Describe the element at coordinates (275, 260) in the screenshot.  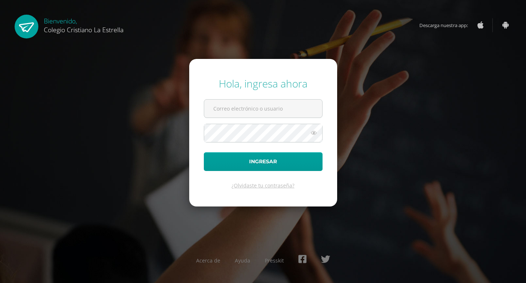
I see `a: Presskit` at that location.